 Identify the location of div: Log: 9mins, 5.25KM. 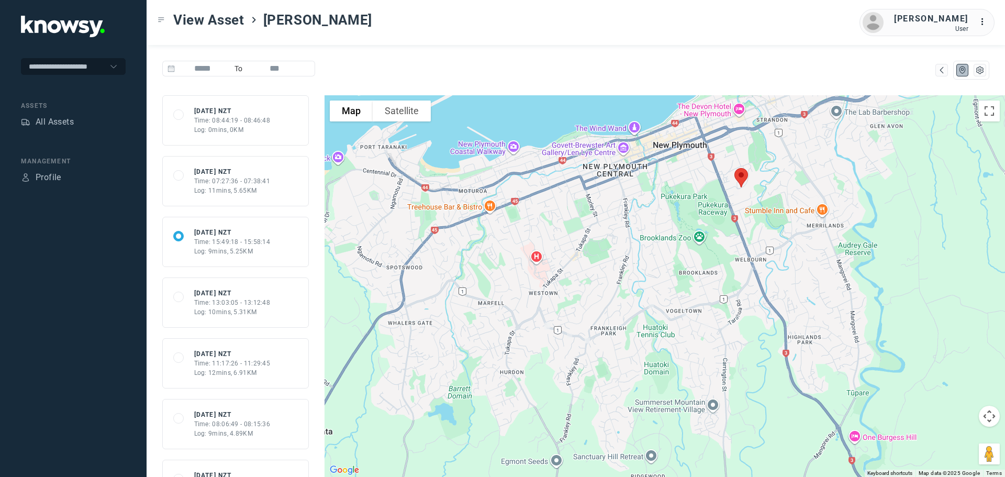
(232, 251).